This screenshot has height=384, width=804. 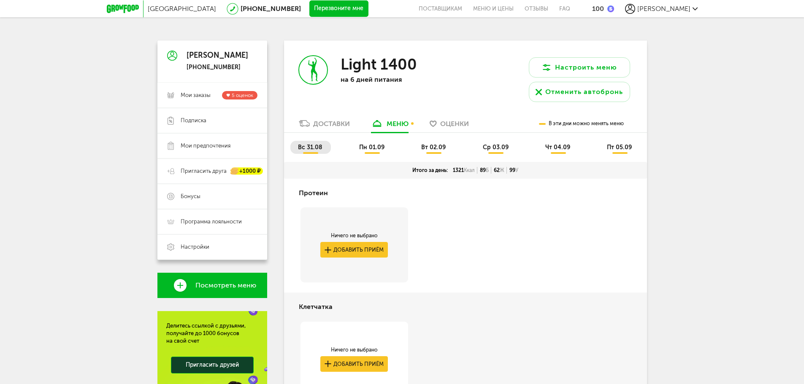 What do you see at coordinates (313, 193) in the screenshot?
I see `h4: Протеин` at bounding box center [313, 193].